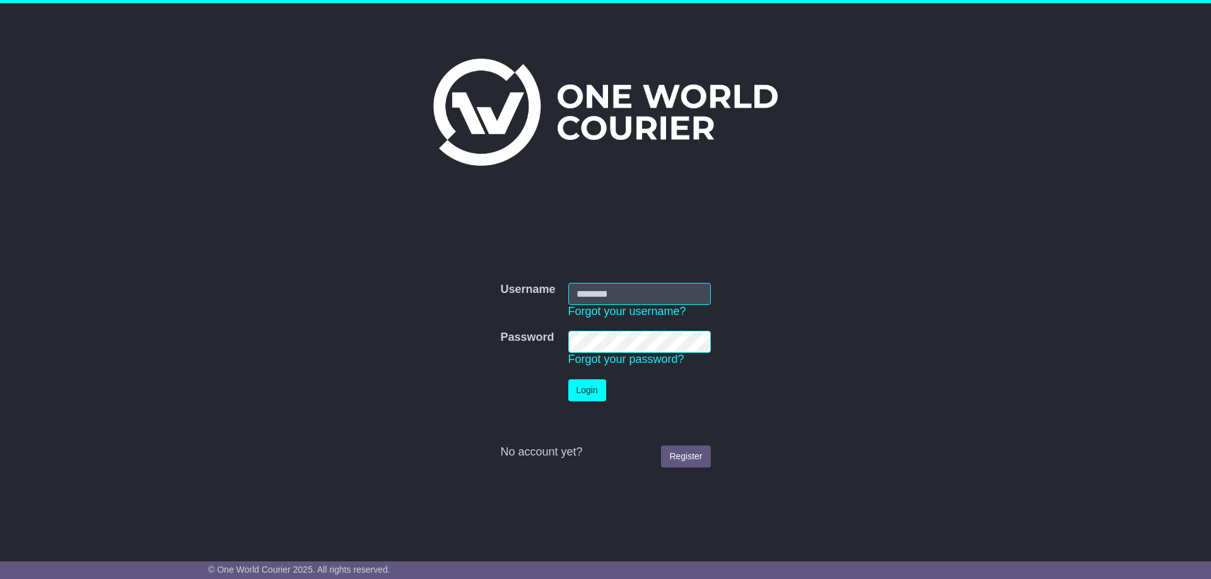 The width and height of the screenshot is (1211, 579). I want to click on a: Forgot your password?, so click(626, 359).